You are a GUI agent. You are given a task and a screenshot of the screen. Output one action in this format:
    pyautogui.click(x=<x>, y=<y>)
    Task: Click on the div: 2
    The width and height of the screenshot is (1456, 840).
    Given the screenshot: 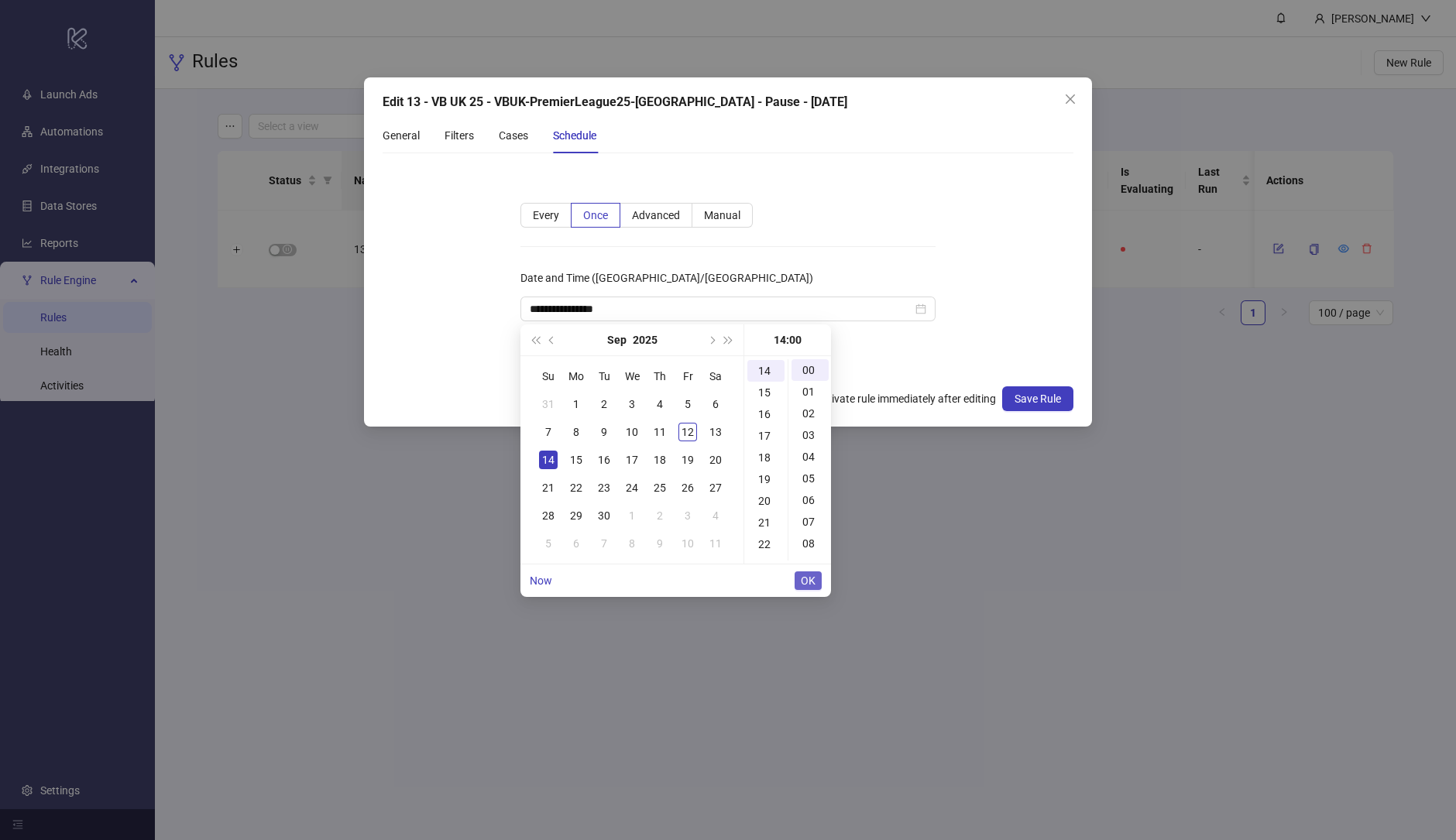 What is the action you would take?
    pyautogui.click(x=660, y=516)
    